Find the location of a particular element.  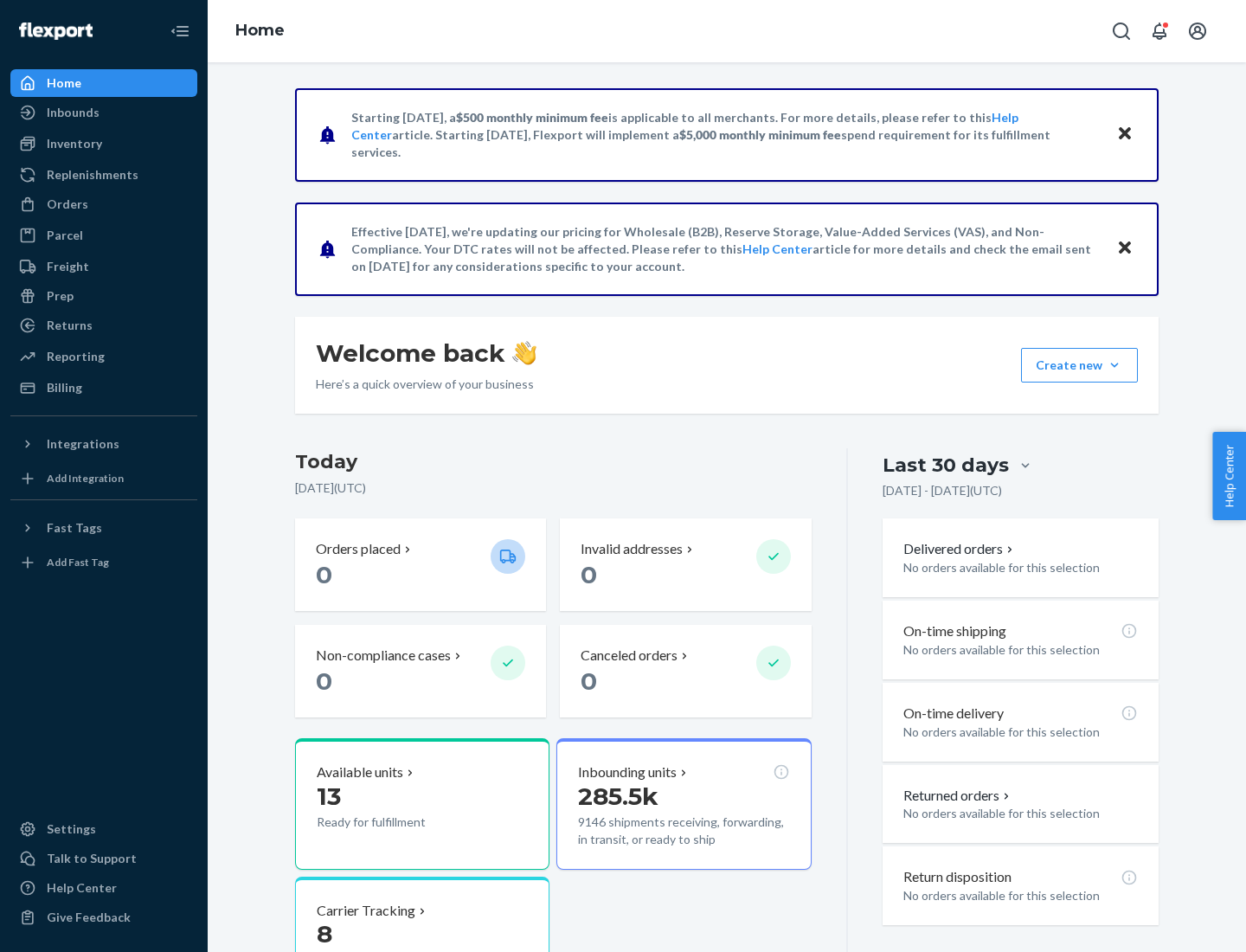

a: Inventory is located at coordinates (104, 144).